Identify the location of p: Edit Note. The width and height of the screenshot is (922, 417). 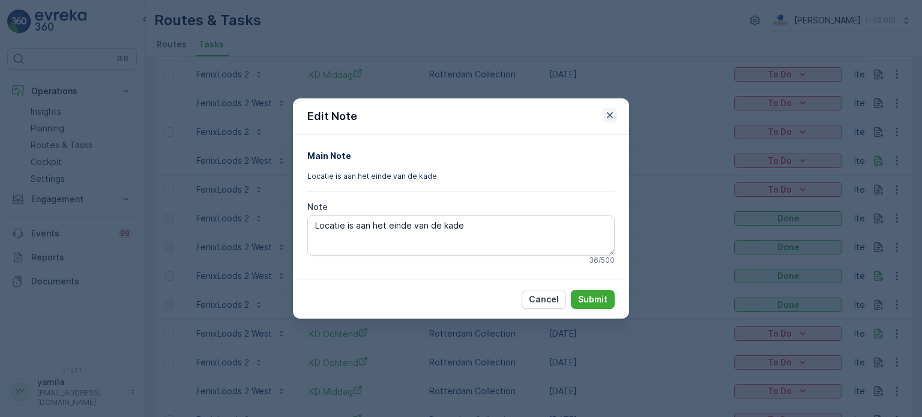
(332, 116).